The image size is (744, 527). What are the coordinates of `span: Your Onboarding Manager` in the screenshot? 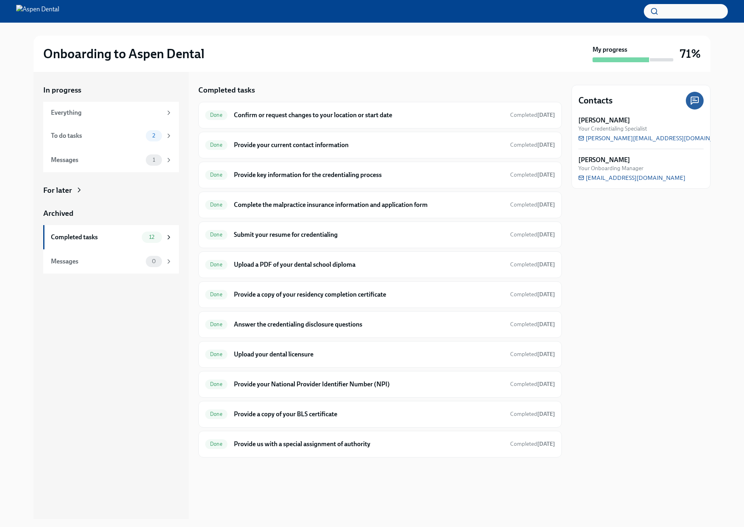 It's located at (611, 168).